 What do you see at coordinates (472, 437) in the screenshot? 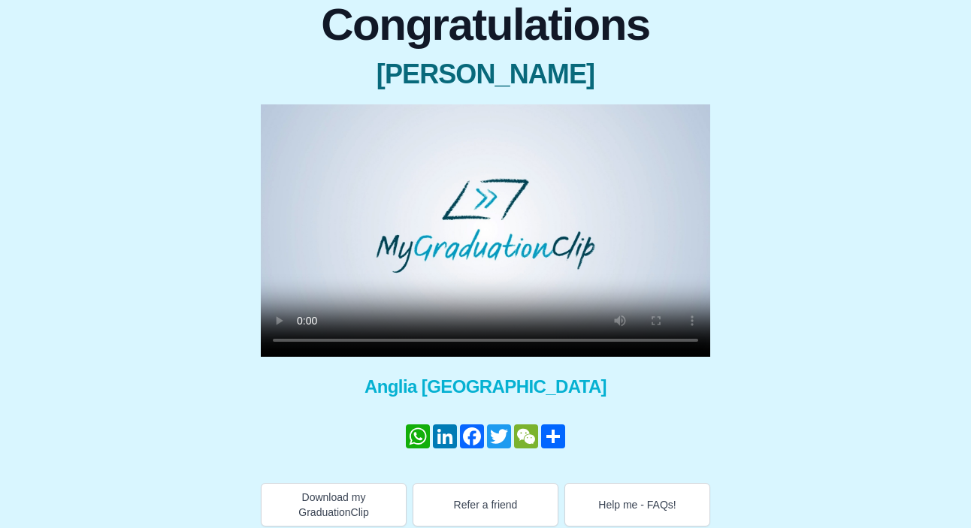
I see `a: Facebook` at bounding box center [472, 437].